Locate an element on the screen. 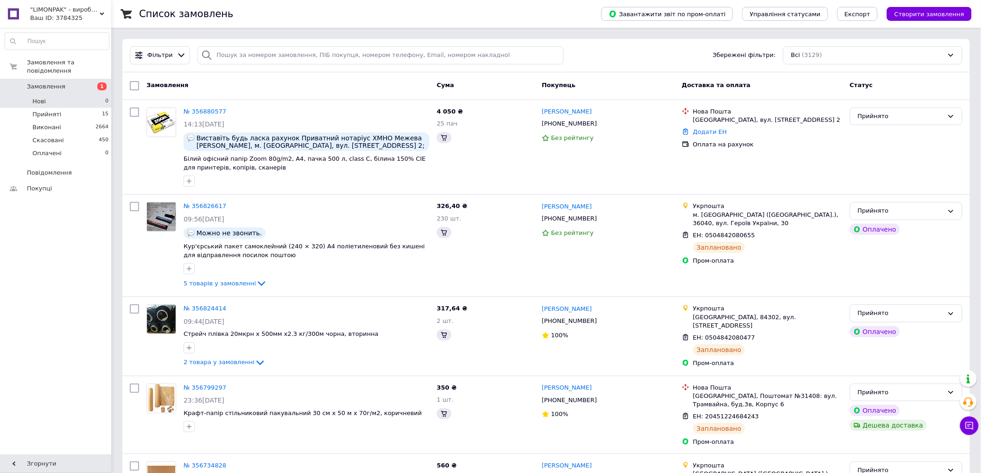 Image resolution: width=981 pixels, height=473 pixels. span: 2 шт. is located at coordinates (445, 321).